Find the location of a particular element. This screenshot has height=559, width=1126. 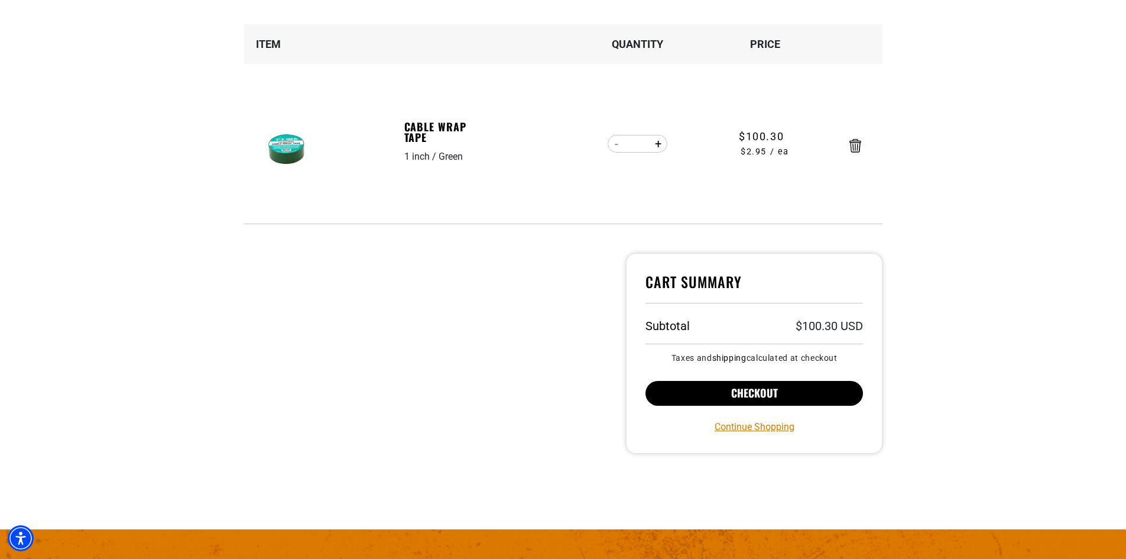

th: Item is located at coordinates (324, 44).